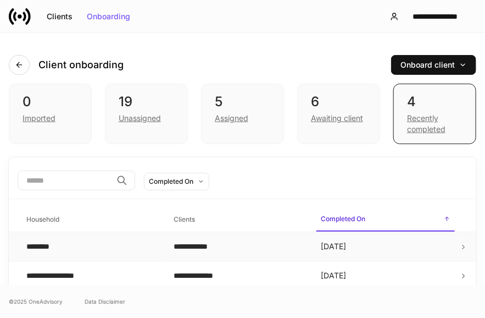 The image size is (485, 318). Describe the element at coordinates (338, 102) in the screenshot. I see `div: 6` at that location.